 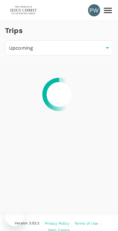 What do you see at coordinates (59, 48) in the screenshot?
I see `div: Upcoming` at bounding box center [59, 48].